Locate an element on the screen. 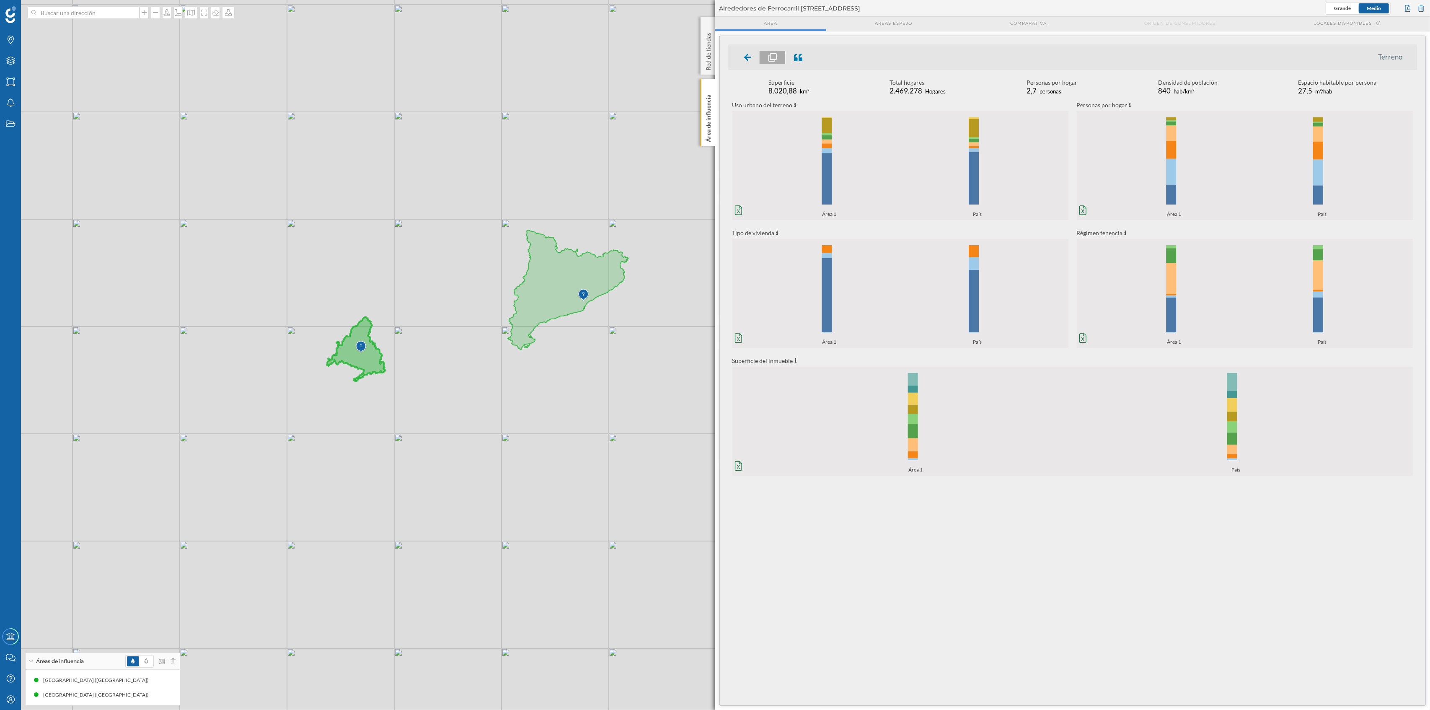 Image resolution: width=1430 pixels, height=710 pixels. div: Total hogares is located at coordinates (918, 83).